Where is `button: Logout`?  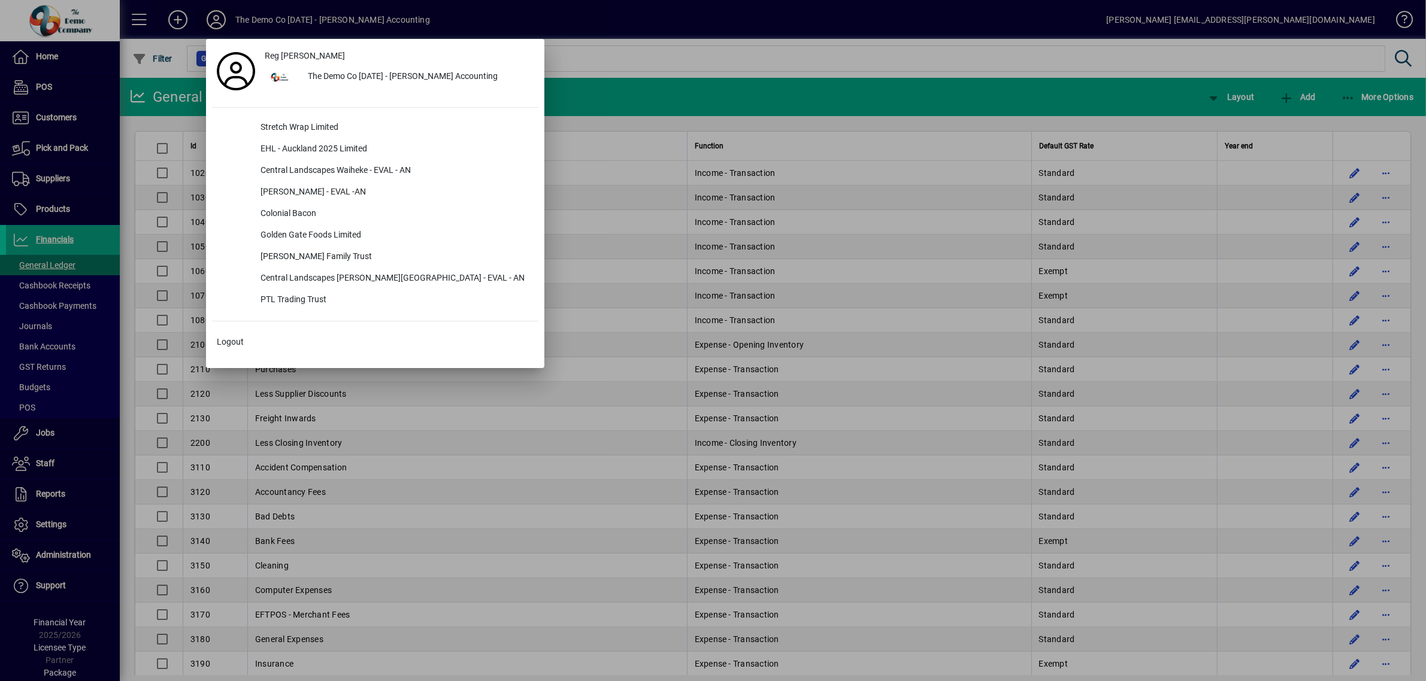 button: Logout is located at coordinates (375, 342).